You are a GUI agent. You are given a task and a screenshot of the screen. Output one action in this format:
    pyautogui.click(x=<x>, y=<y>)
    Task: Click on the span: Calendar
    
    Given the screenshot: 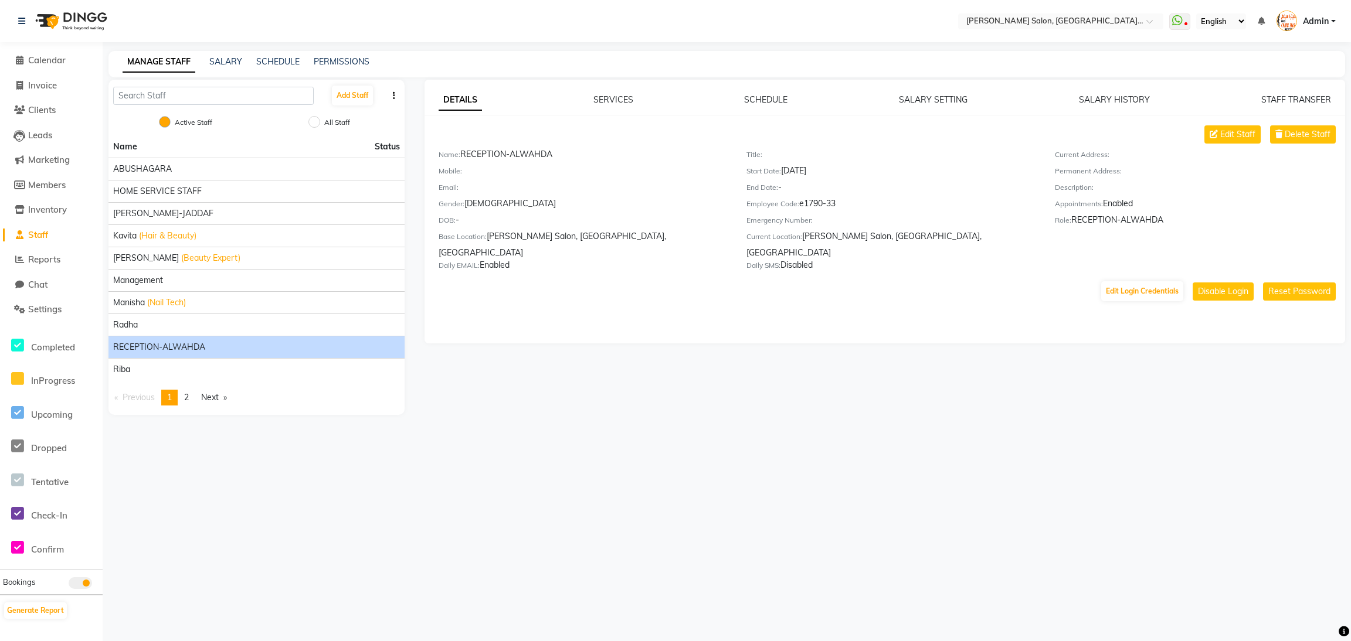 What is the action you would take?
    pyautogui.click(x=47, y=60)
    